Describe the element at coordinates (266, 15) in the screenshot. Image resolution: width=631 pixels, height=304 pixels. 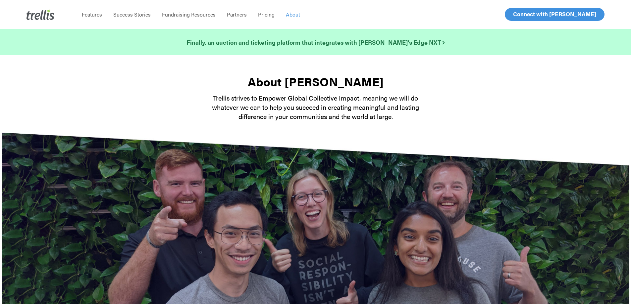
I see `a: Pricing` at that location.